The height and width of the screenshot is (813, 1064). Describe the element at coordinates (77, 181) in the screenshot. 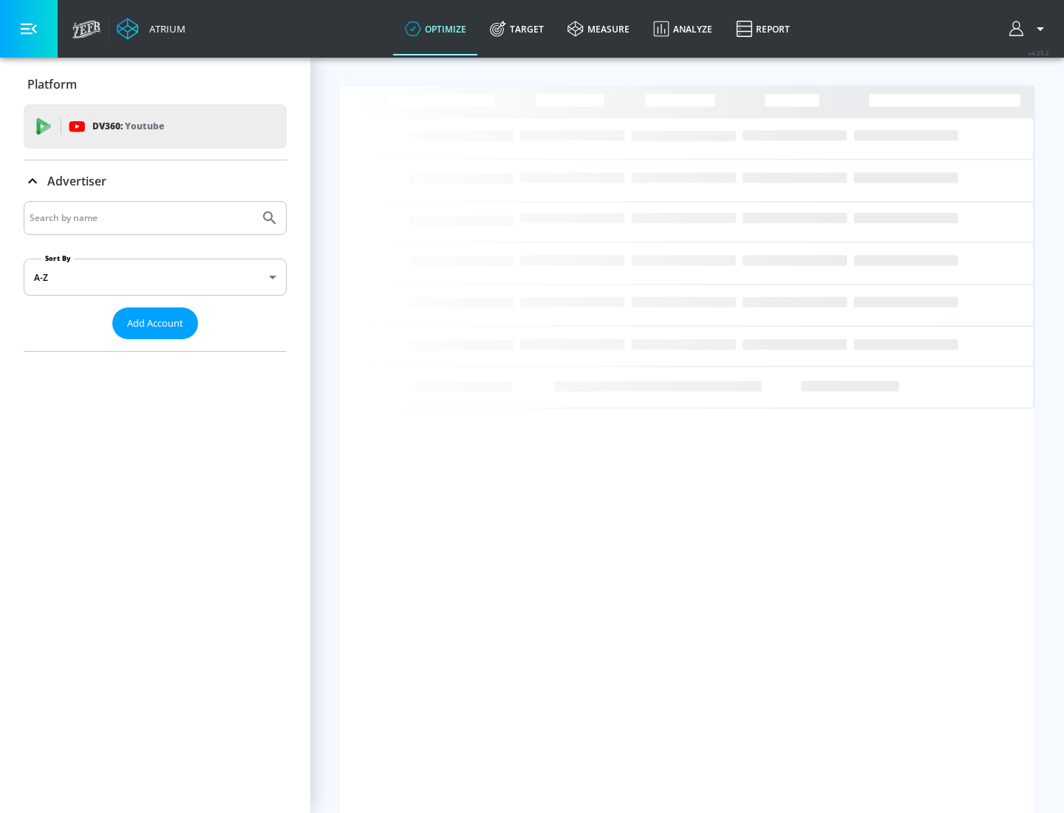

I see `p: Advertiser` at that location.